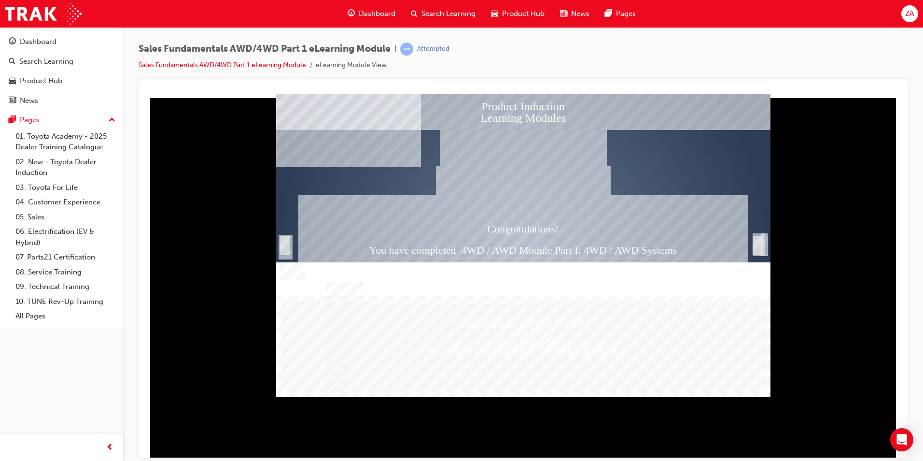  What do you see at coordinates (620, 14) in the screenshot?
I see `a: pages-iconPages` at bounding box center [620, 14].